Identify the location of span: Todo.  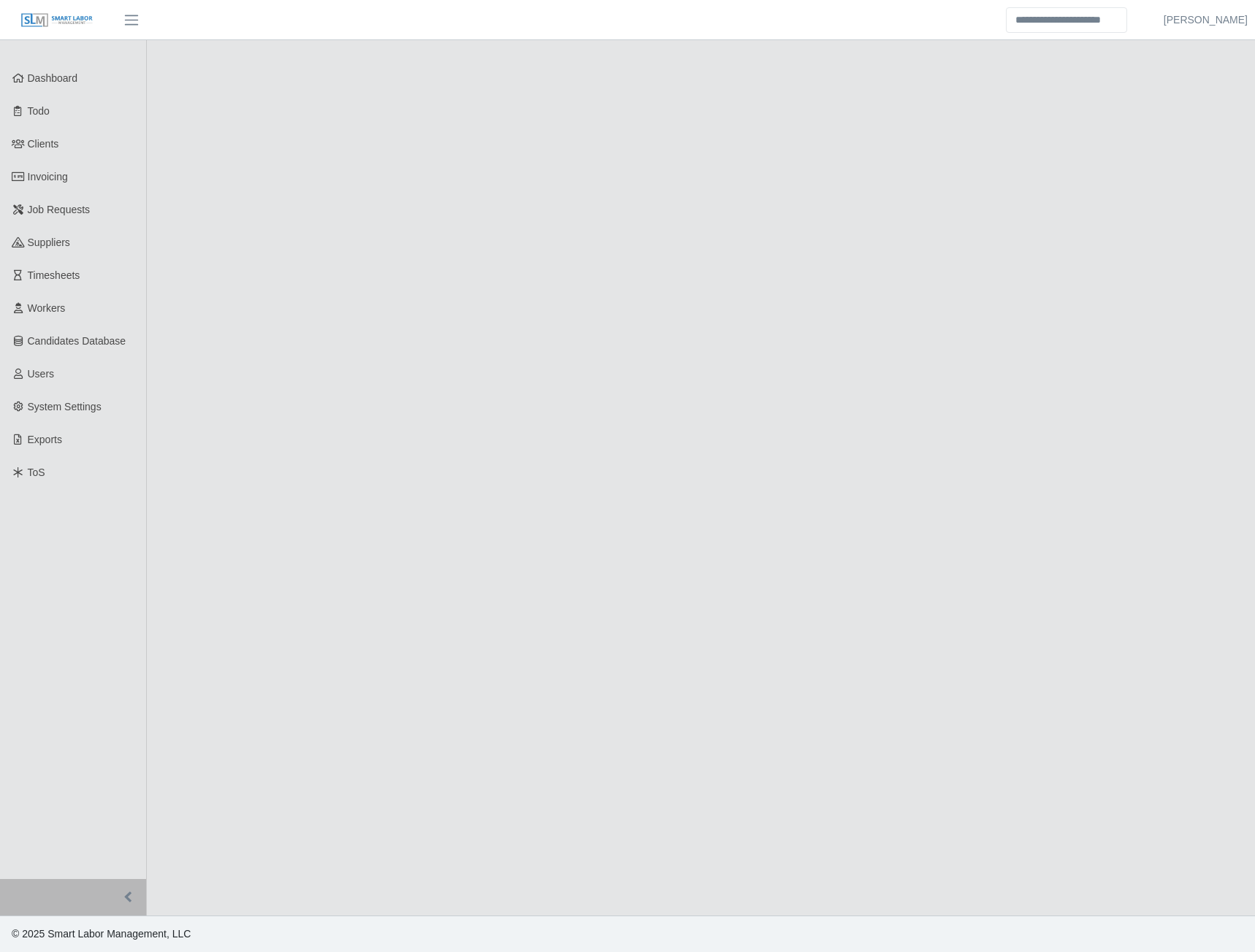
(38, 111).